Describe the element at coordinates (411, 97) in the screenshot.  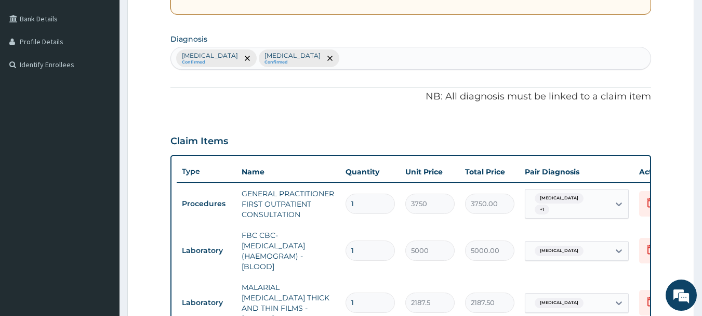
I see `p: NB: All diagnosis must be linked to a claim item` at that location.